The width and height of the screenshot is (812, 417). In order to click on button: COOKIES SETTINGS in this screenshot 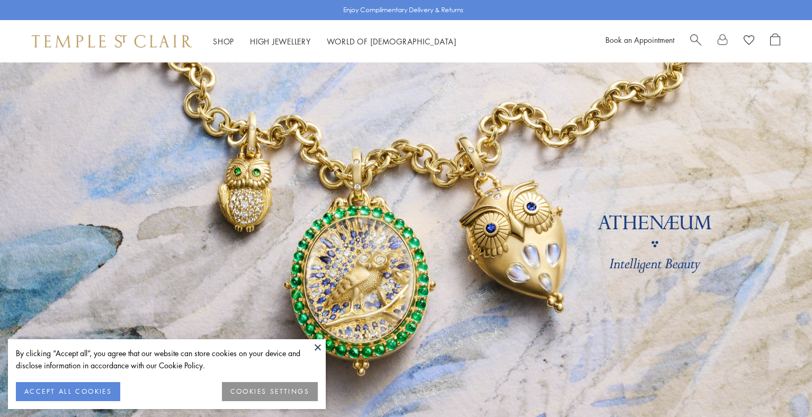, I will do `click(270, 392)`.